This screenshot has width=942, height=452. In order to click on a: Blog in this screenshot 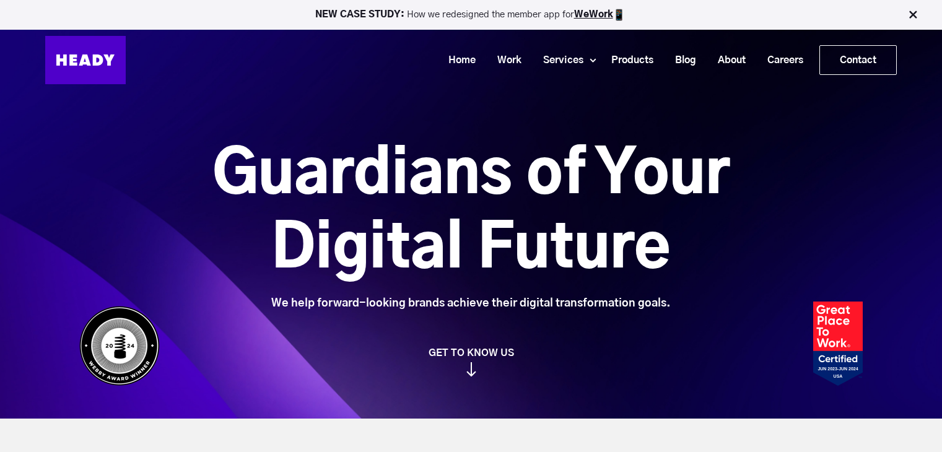, I will do `click(680, 60)`.